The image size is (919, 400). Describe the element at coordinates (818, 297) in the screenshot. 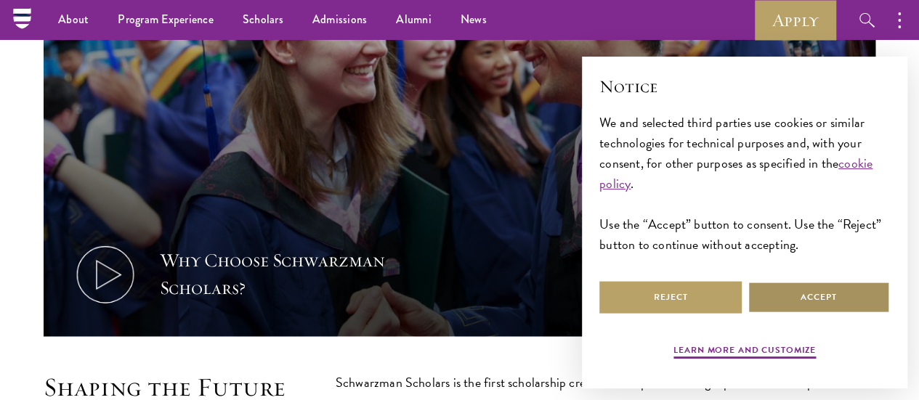

I see `button: Accept` at that location.